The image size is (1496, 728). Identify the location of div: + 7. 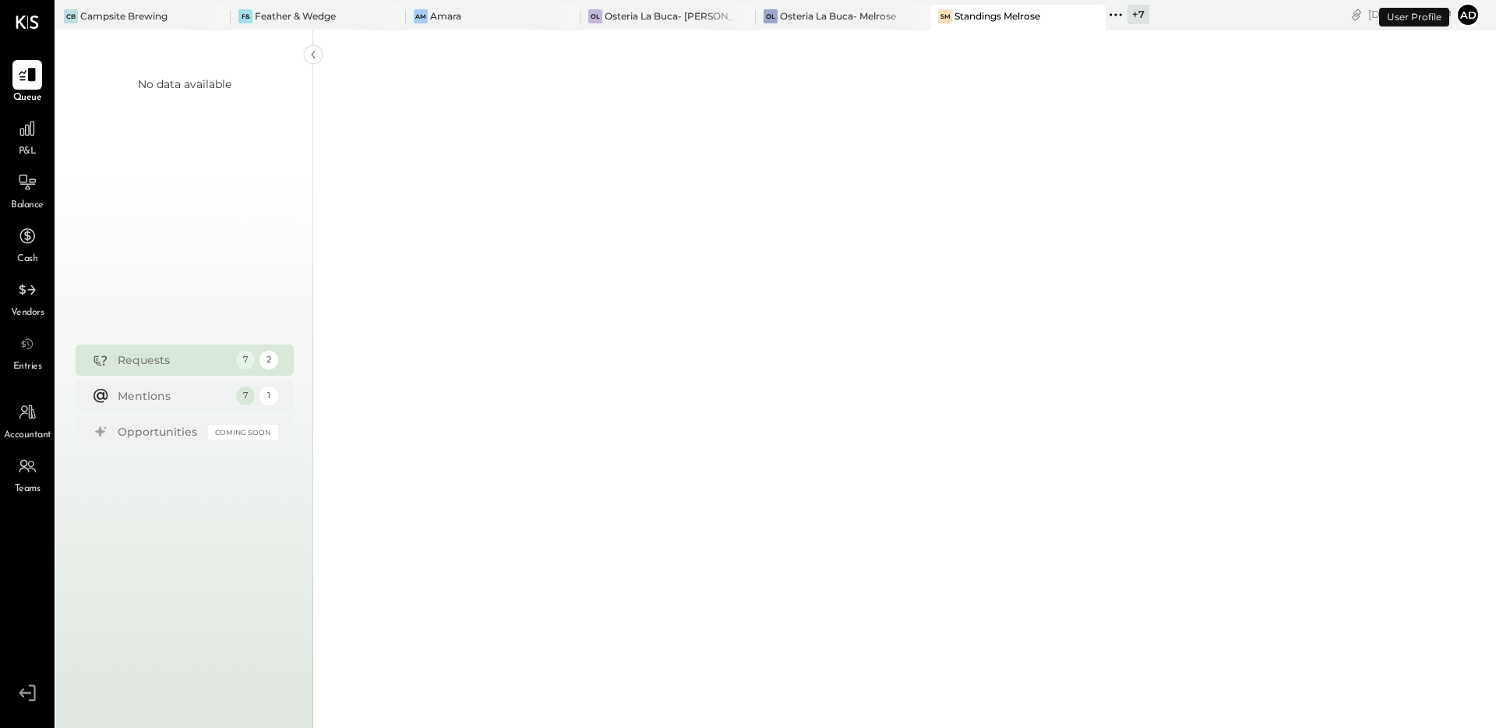
(1138, 14).